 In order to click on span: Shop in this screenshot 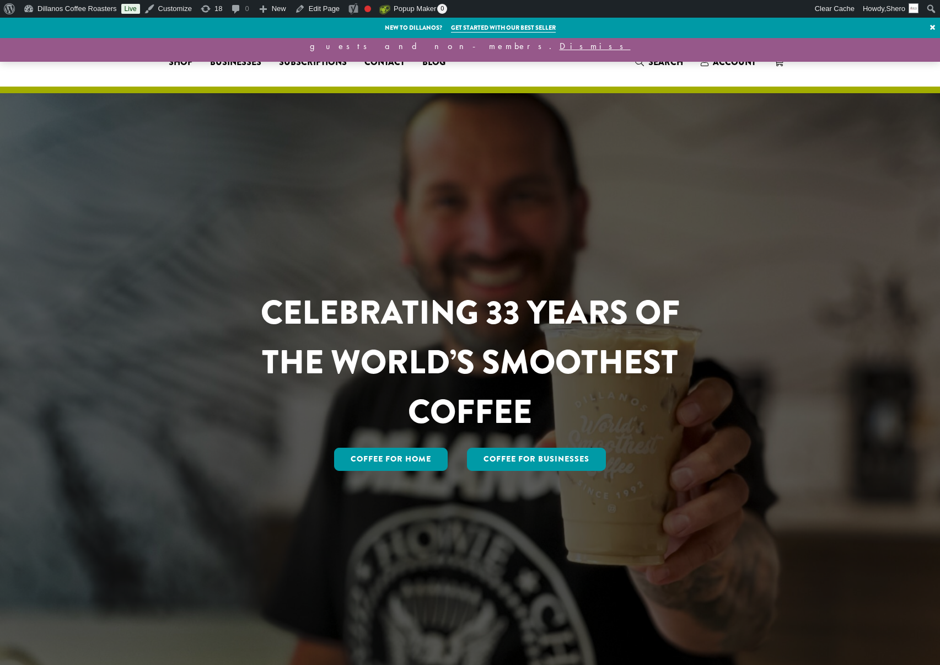, I will do `click(180, 62)`.